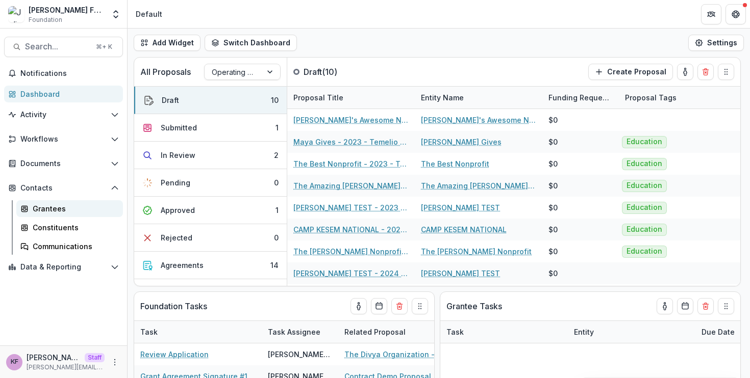  What do you see at coordinates (175, 183) in the screenshot?
I see `div: Pending` at bounding box center [175, 183].